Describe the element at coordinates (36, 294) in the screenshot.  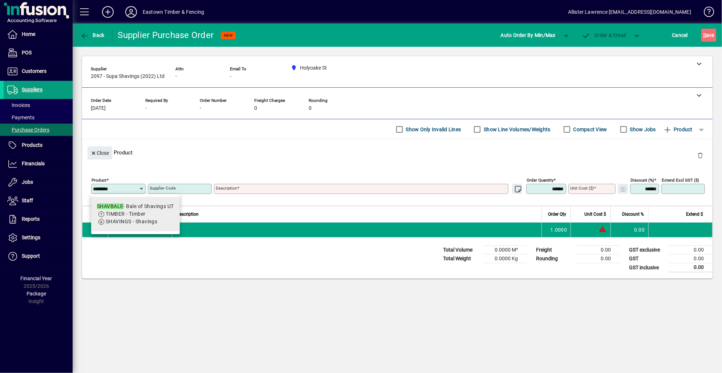
I see `span: Package` at that location.